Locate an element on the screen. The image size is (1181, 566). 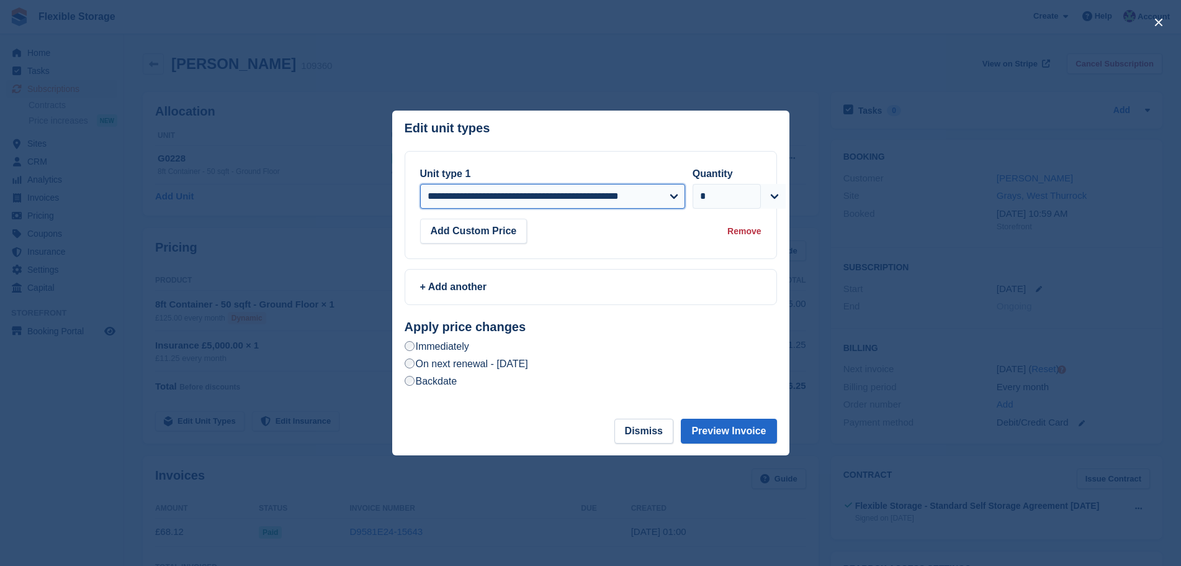
label: Unit type 1 is located at coordinates (446, 173).